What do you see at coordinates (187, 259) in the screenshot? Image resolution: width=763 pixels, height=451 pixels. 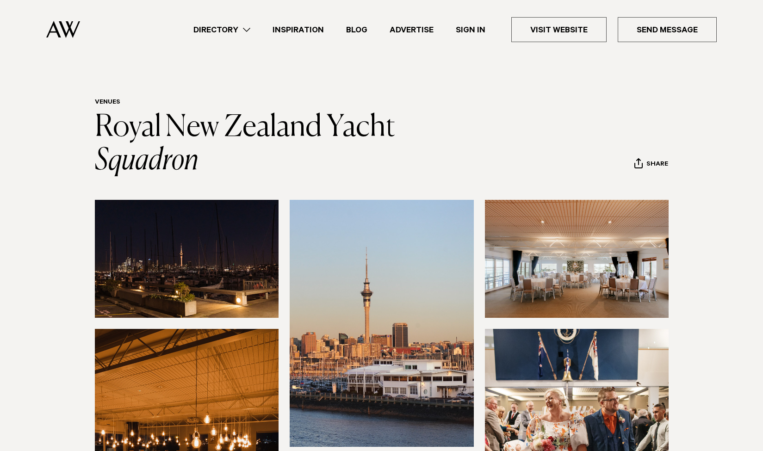 I see `img: auckland waterfront wedding venue` at bounding box center [187, 259].